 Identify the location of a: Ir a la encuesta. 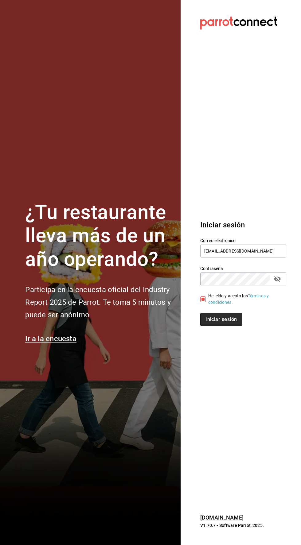
(51, 339).